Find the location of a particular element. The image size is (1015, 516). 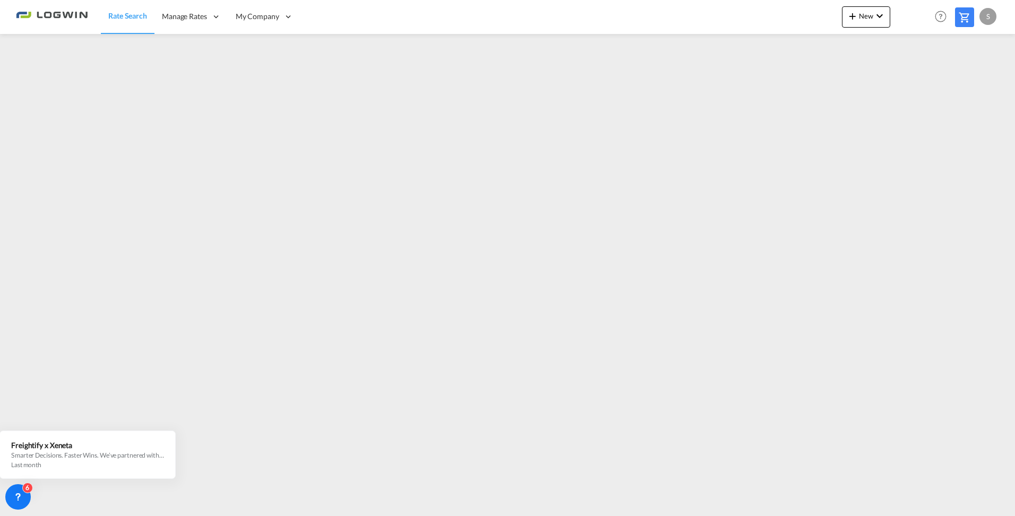

div: S is located at coordinates (988, 16).